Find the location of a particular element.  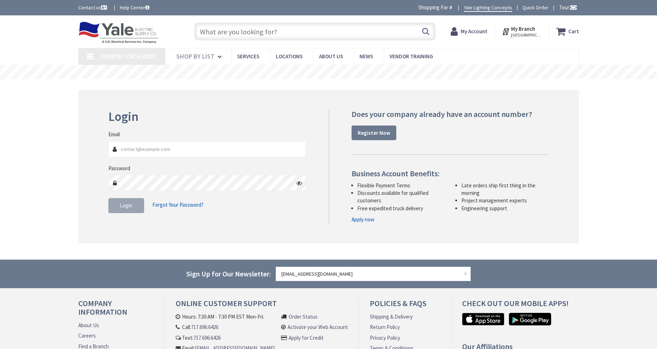

a: Careers is located at coordinates (87, 335).